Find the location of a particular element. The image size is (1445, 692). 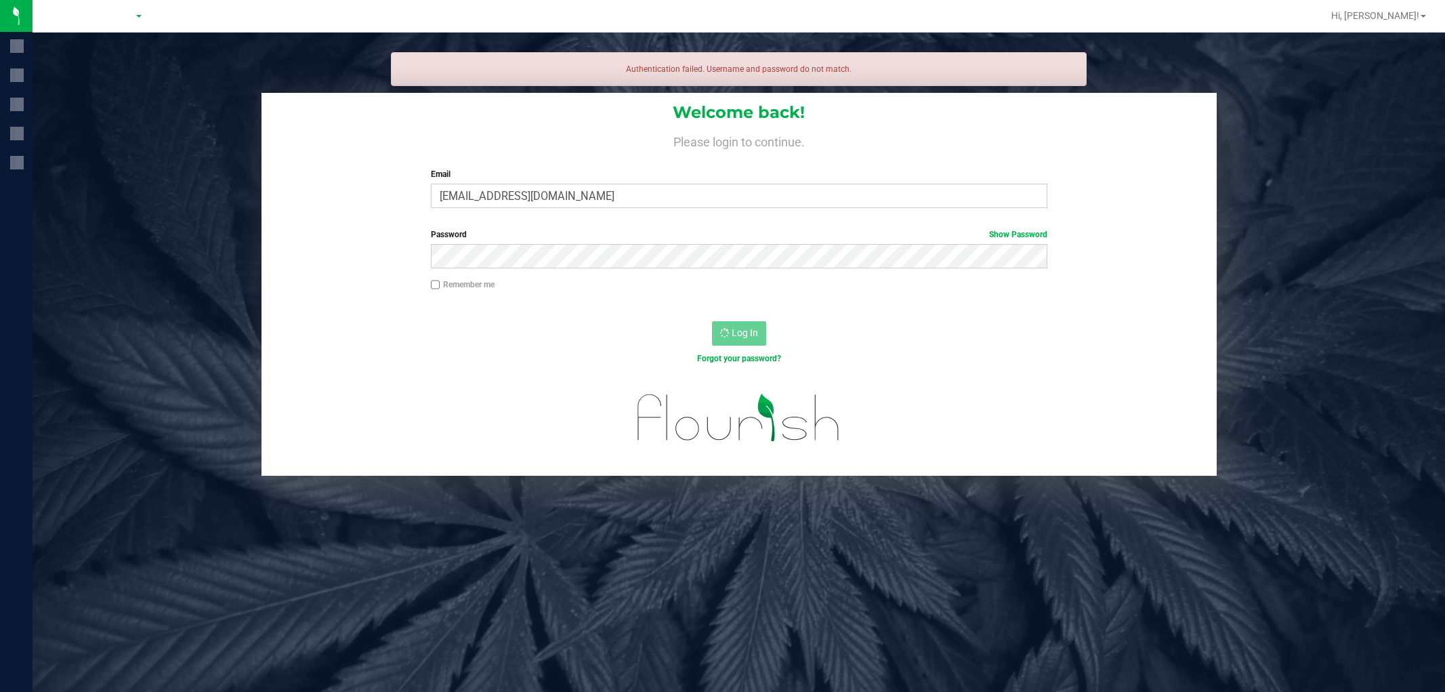

div: Authentication failed. Username and password do not match. is located at coordinates (739, 69).